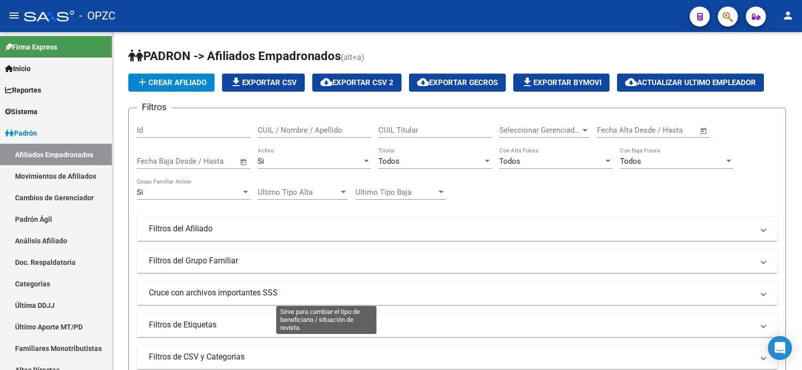 The image size is (802, 370). What do you see at coordinates (457, 229) in the screenshot?
I see `mat-expansion-panel-header: Filtros del Afiliado` at bounding box center [457, 229].